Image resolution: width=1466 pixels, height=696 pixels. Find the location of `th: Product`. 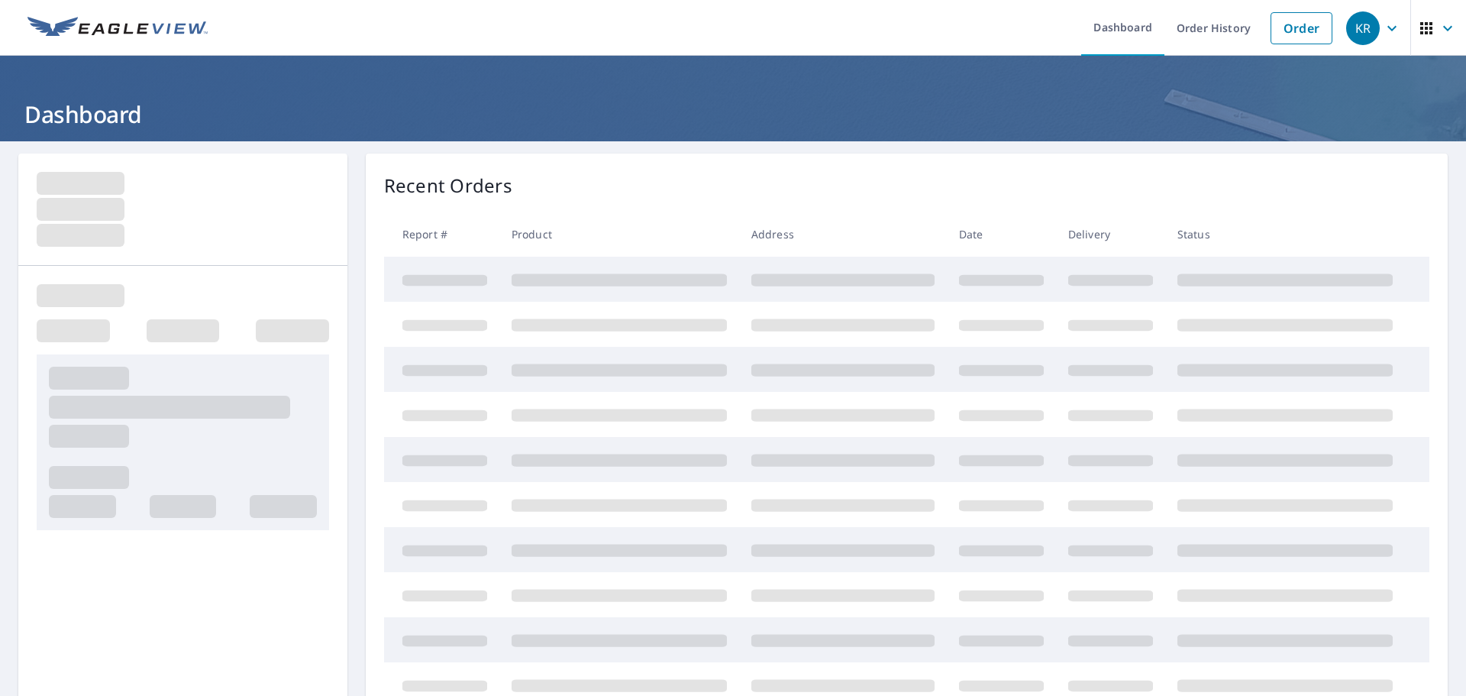

th: Product is located at coordinates (619, 234).